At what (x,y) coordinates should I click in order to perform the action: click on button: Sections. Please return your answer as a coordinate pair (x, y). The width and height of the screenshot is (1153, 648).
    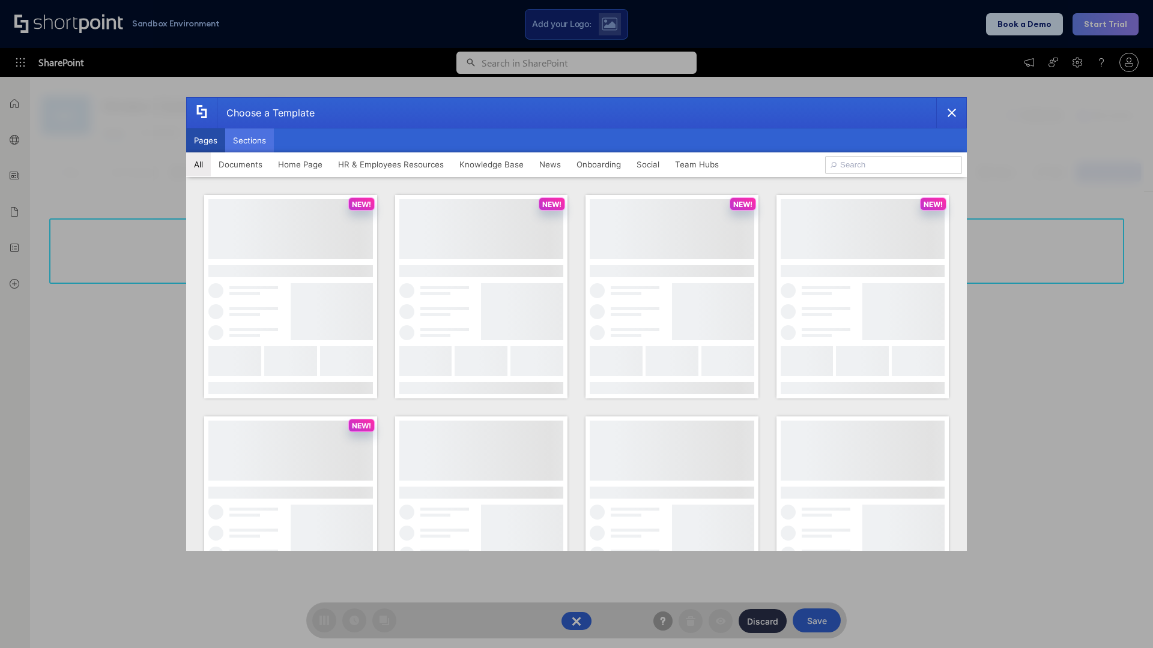
    Looking at the image, I should click on (249, 140).